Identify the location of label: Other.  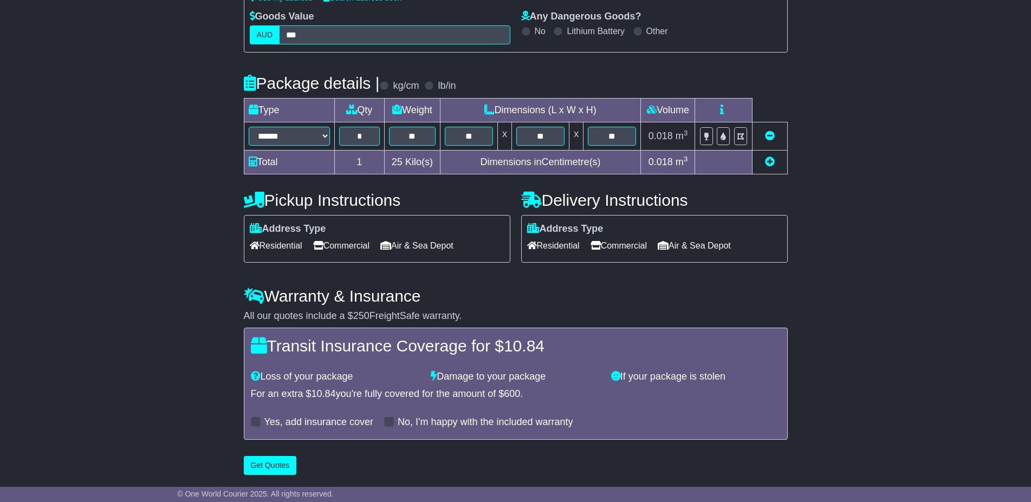
(657, 31).